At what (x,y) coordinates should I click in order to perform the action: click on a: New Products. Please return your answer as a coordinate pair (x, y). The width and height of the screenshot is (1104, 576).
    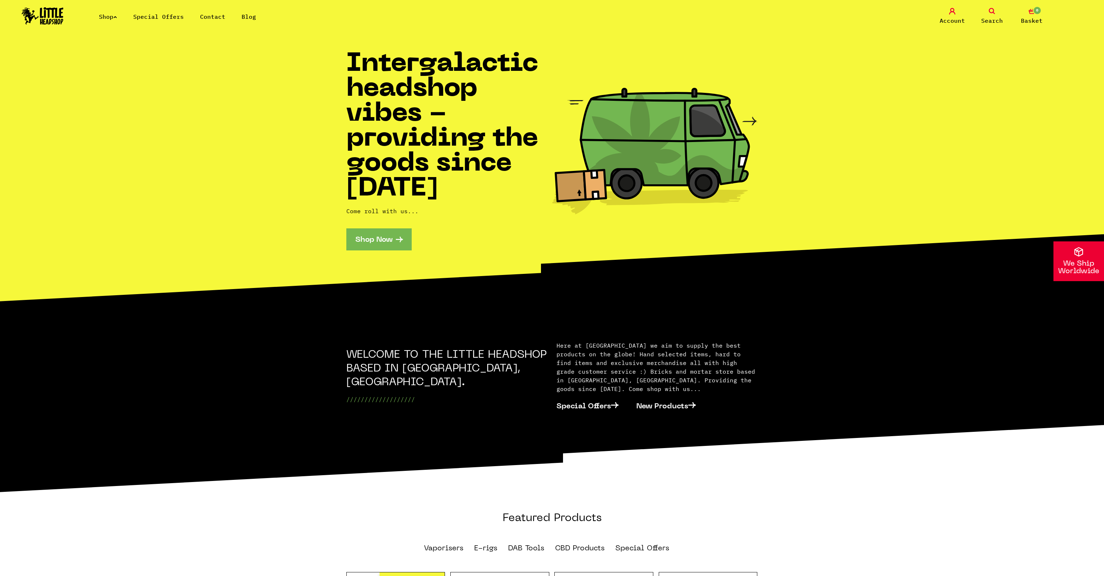
    Looking at the image, I should click on (670, 405).